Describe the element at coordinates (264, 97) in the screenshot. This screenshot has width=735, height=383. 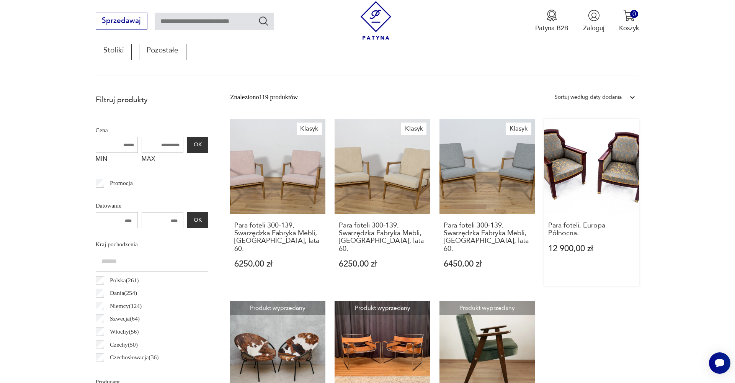
I see `div: Znaleziono 119 produktów` at that location.